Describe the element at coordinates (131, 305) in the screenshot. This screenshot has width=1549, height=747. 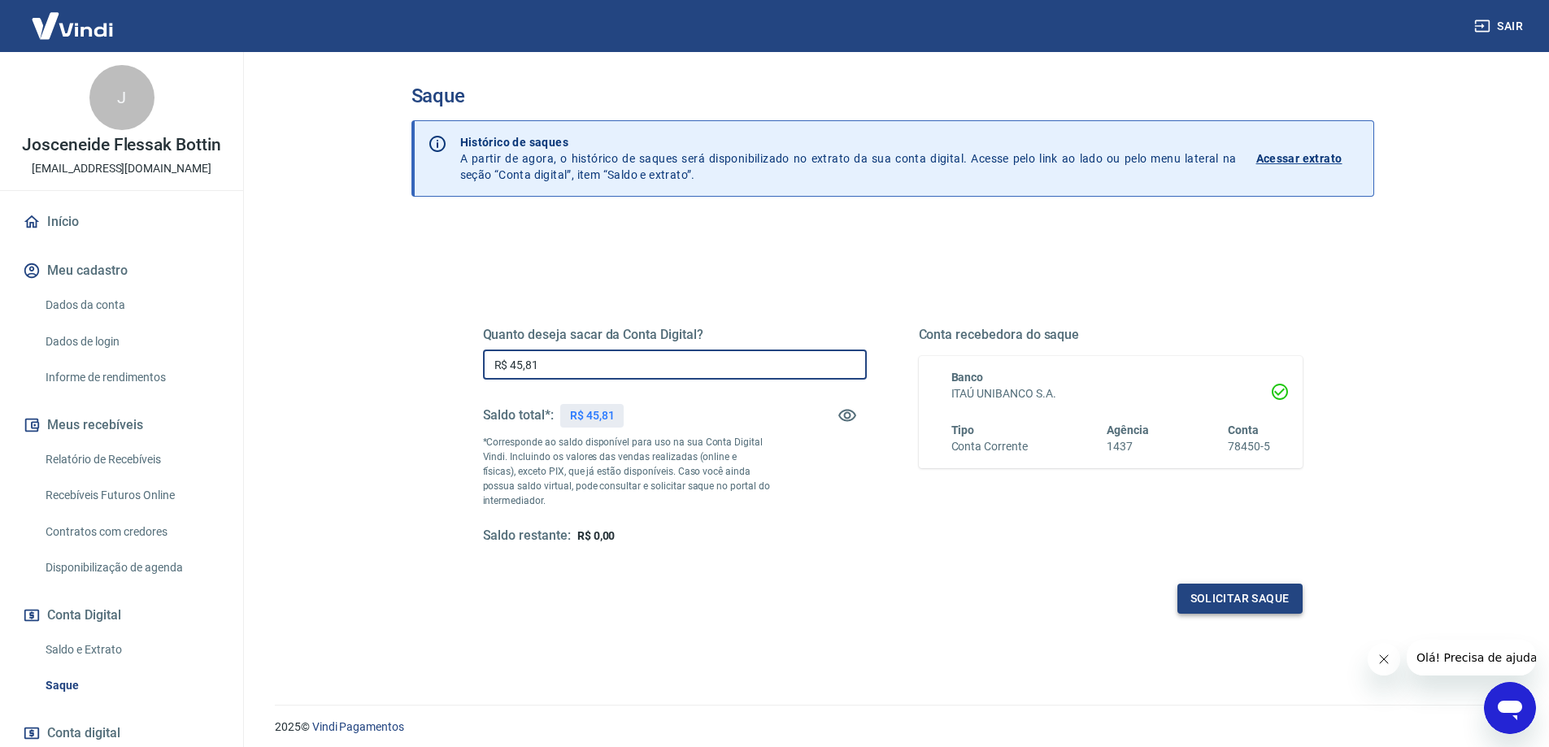
I see `a: Dados da conta` at that location.